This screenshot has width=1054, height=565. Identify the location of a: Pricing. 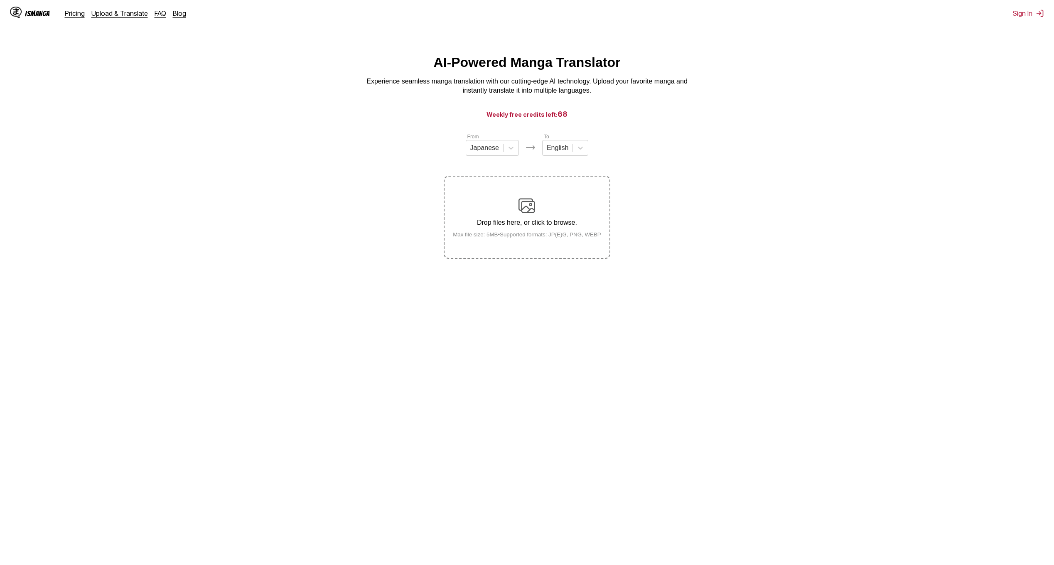
(75, 13).